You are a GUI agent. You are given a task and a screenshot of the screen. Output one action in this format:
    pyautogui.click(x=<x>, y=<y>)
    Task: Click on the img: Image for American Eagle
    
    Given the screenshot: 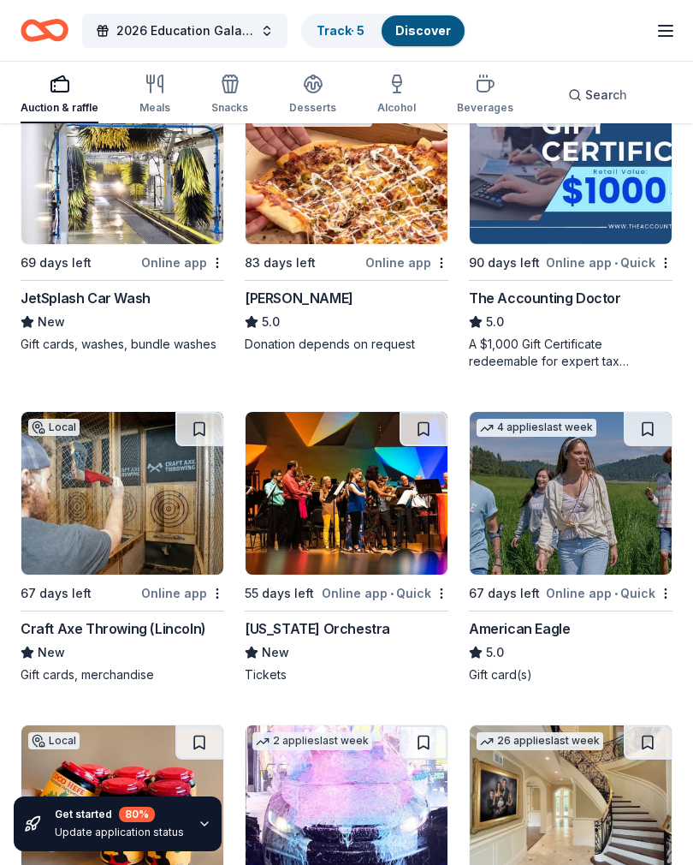 What is the action you would take?
    pyautogui.click(x=571, y=493)
    